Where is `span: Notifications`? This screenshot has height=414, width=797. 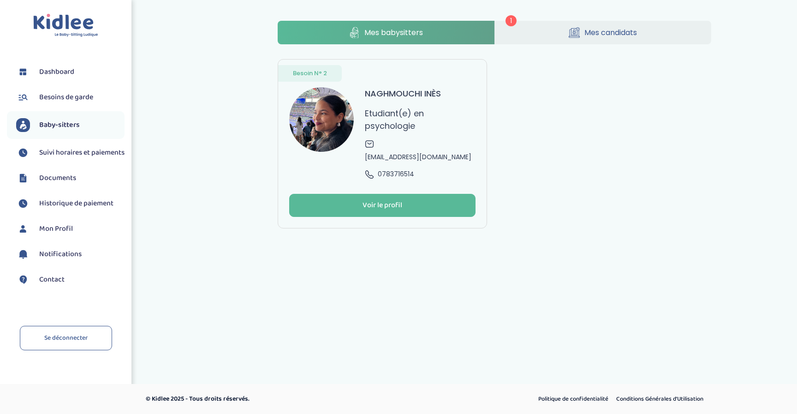 span: Notifications is located at coordinates (60, 254).